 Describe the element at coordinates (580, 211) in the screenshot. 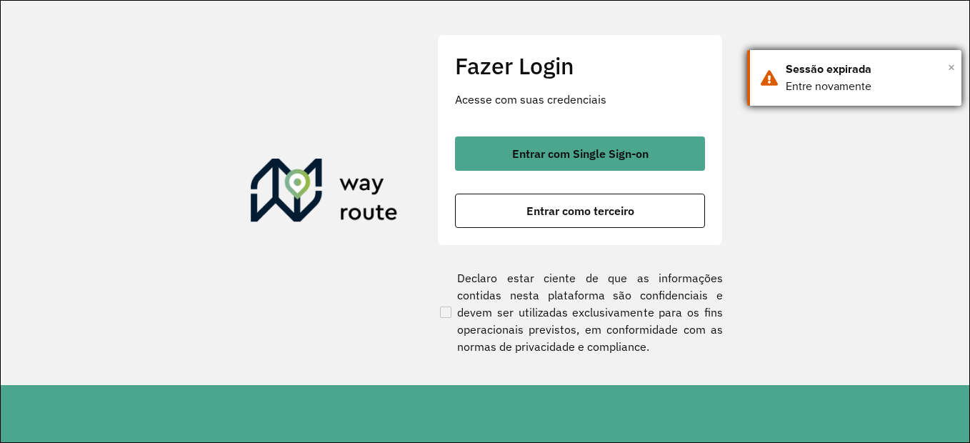

I see `span: Entrar como terceiro` at that location.